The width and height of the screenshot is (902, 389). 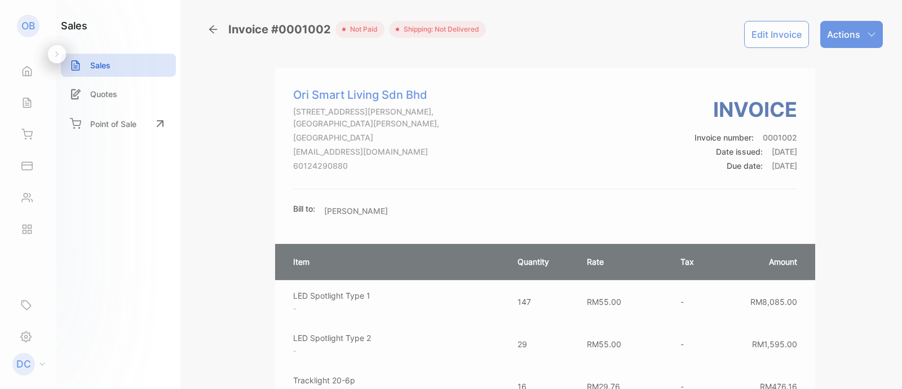 What do you see at coordinates (118, 124) in the screenshot?
I see `a: Point of Sale` at bounding box center [118, 124].